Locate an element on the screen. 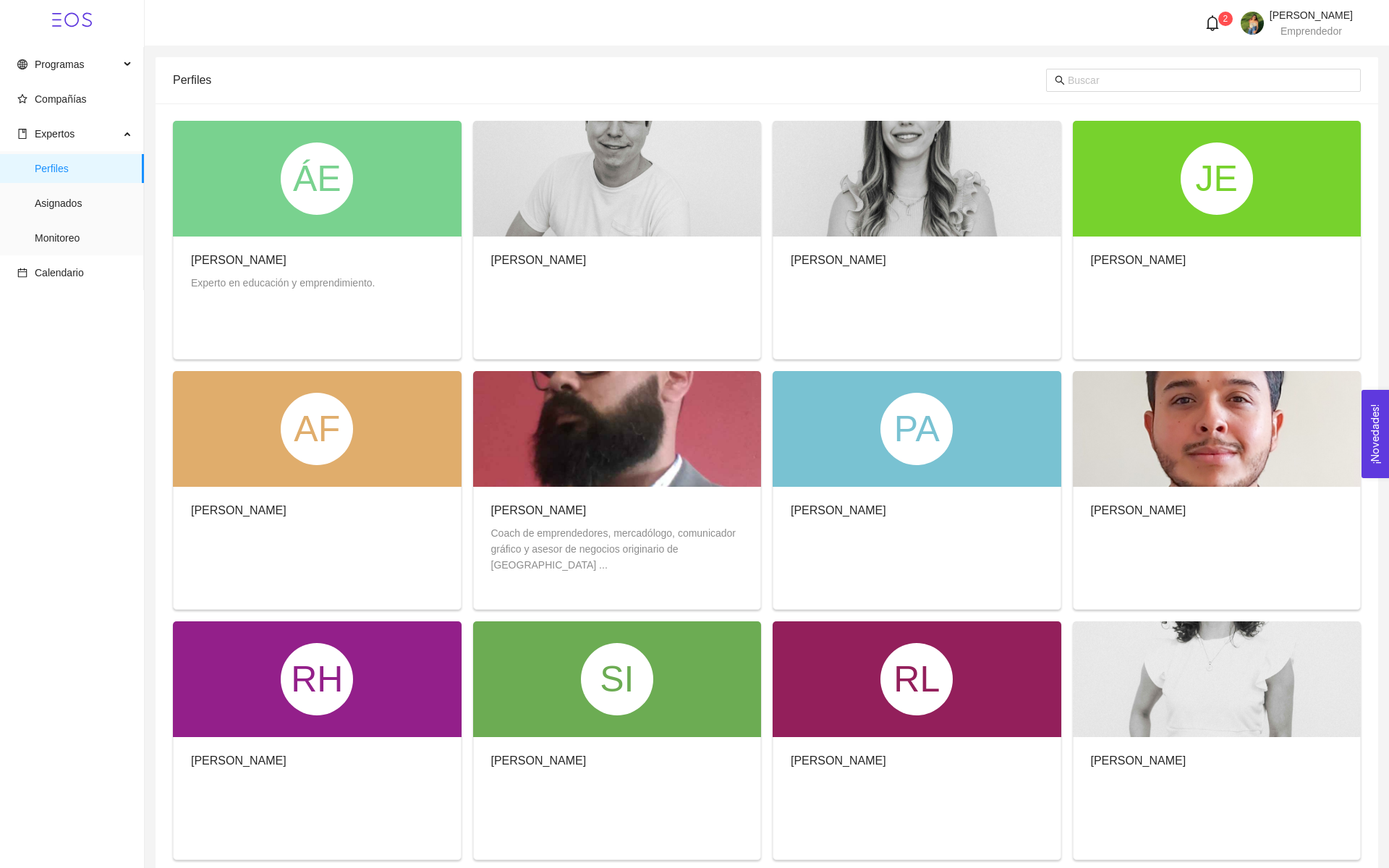 The image size is (1389, 868). span: Programas is located at coordinates (60, 64).